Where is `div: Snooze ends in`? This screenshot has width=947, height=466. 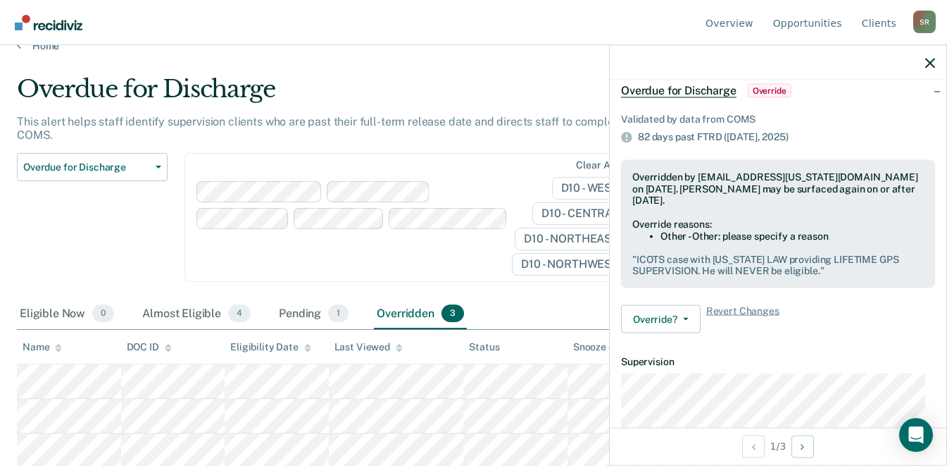
div: Snooze ends in is located at coordinates (613, 347).